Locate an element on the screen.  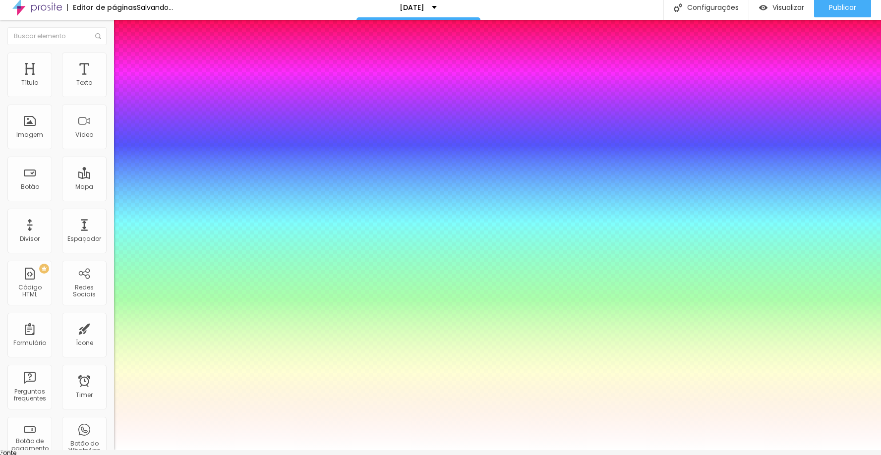
div: Botão do WhatsApp is located at coordinates (84, 447).